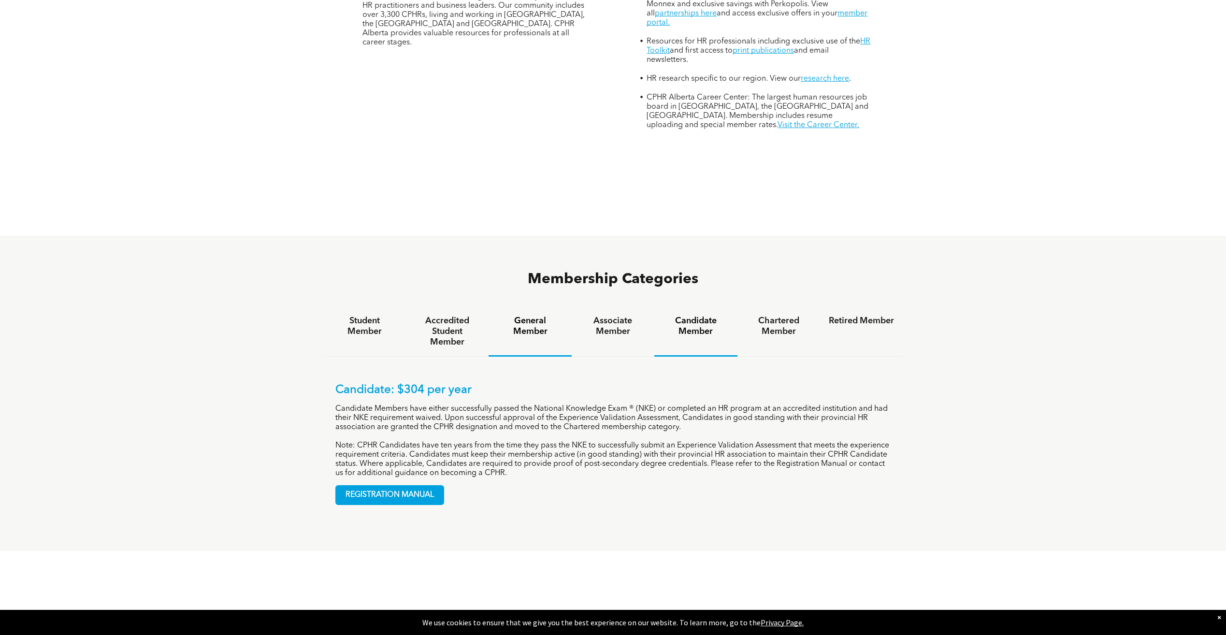  Describe the element at coordinates (389, 495) in the screenshot. I see `a: REGISTRATION MANUAL` at that location.